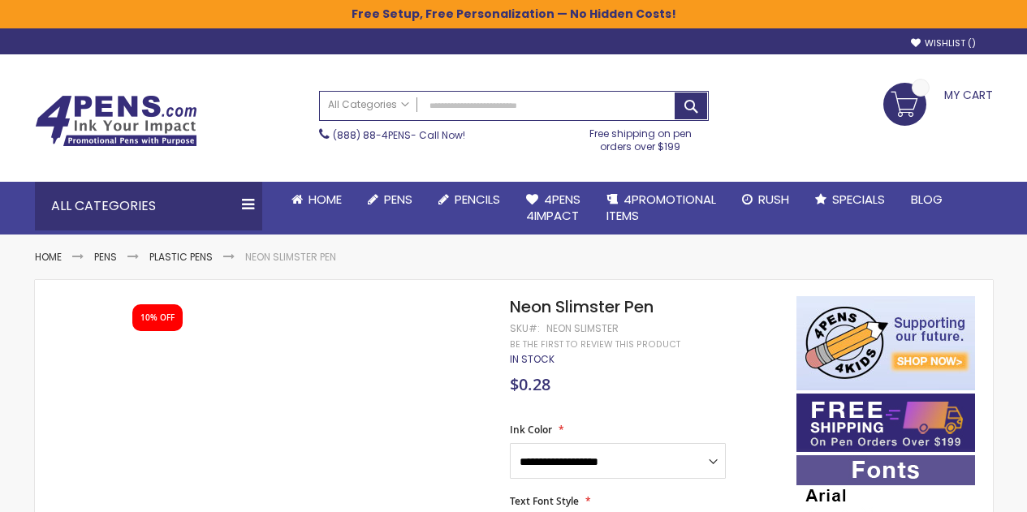 This screenshot has width=1027, height=512. I want to click on div: 10% OFF, so click(157, 318).